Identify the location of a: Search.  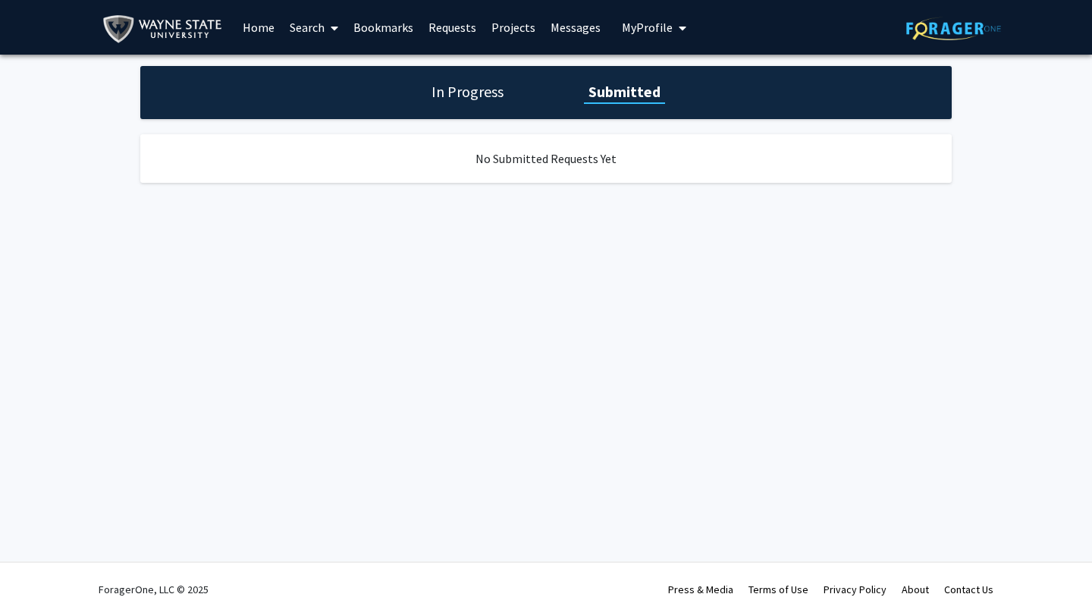
(314, 27).